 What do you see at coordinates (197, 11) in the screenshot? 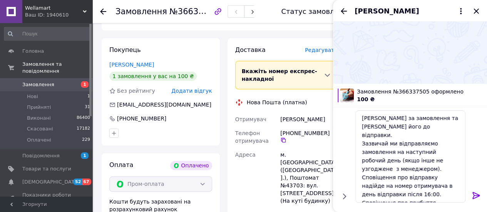
I see `span: №366337505` at bounding box center [197, 11].